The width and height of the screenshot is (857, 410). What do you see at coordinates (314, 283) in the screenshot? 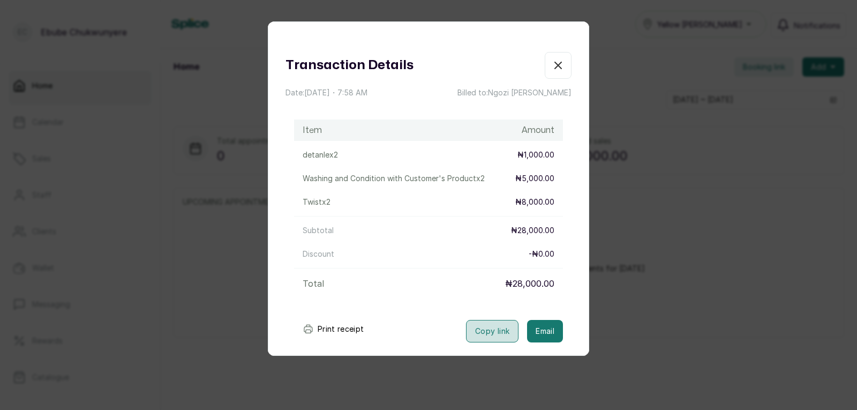
I see `p: Total` at bounding box center [314, 283].